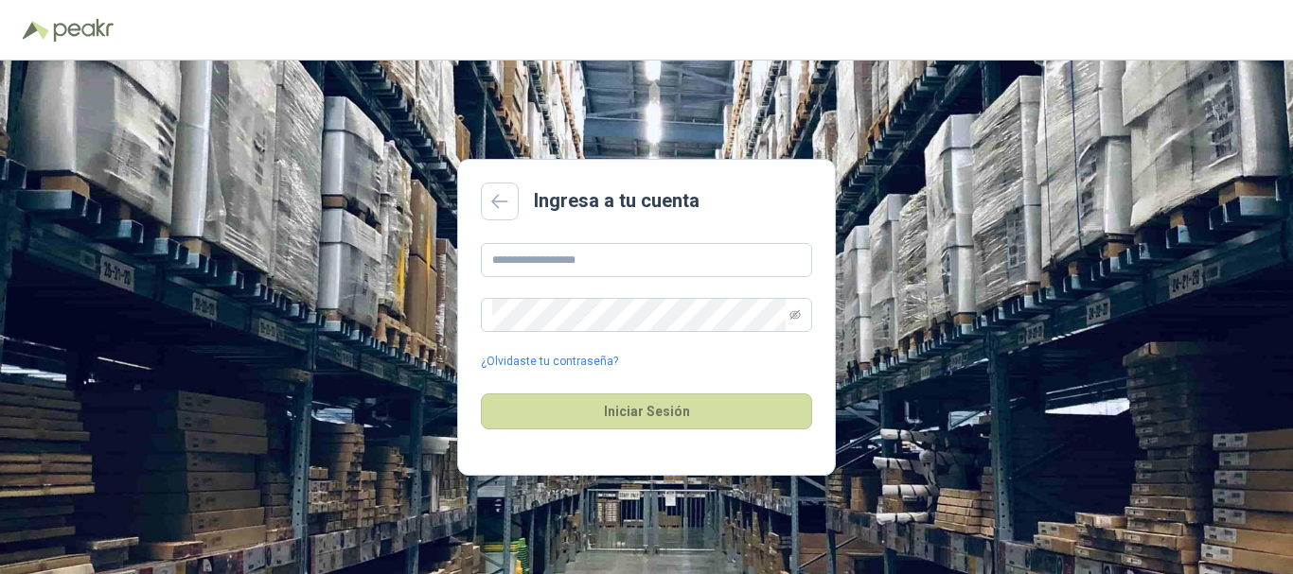 The width and height of the screenshot is (1293, 574). Describe the element at coordinates (795, 315) in the screenshot. I see `span: eye-invisible` at that location.